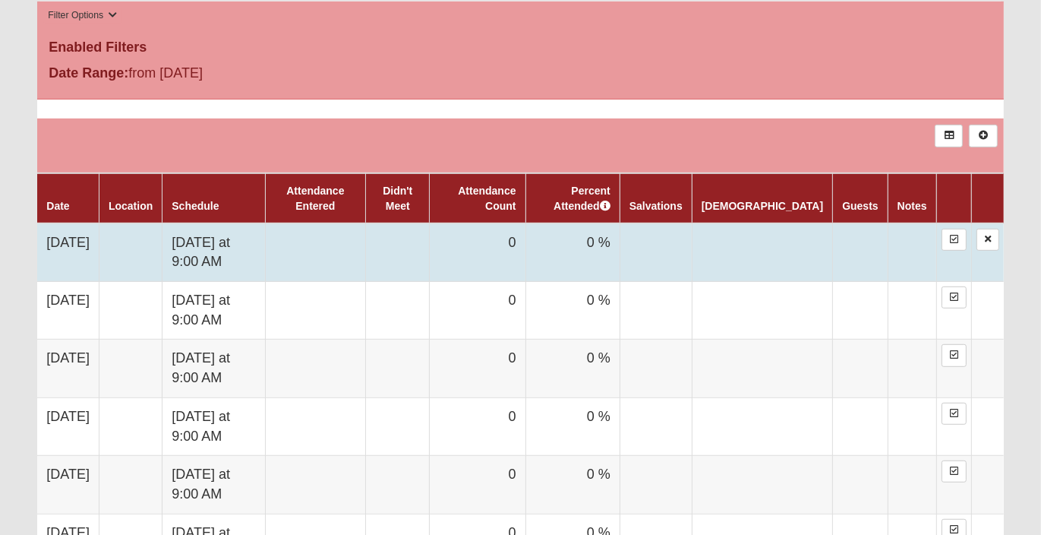 The height and width of the screenshot is (535, 1041). Describe the element at coordinates (655, 198) in the screenshot. I see `th: Salvations` at that location.